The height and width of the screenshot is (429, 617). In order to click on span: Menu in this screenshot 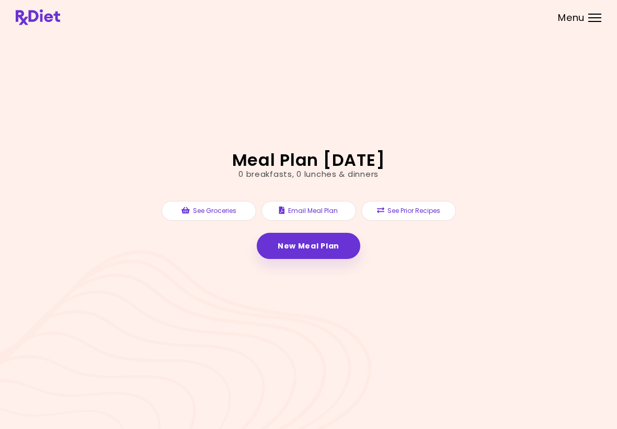, I will do `click(571, 18)`.